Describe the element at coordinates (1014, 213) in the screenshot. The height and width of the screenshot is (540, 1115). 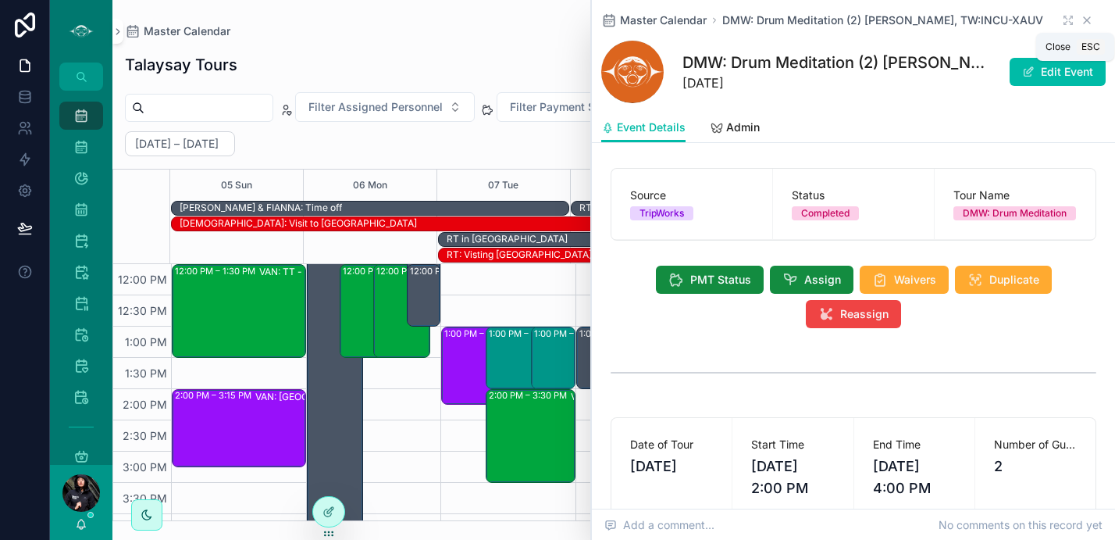
I see `div: DMW: Drum Meditation` at that location.